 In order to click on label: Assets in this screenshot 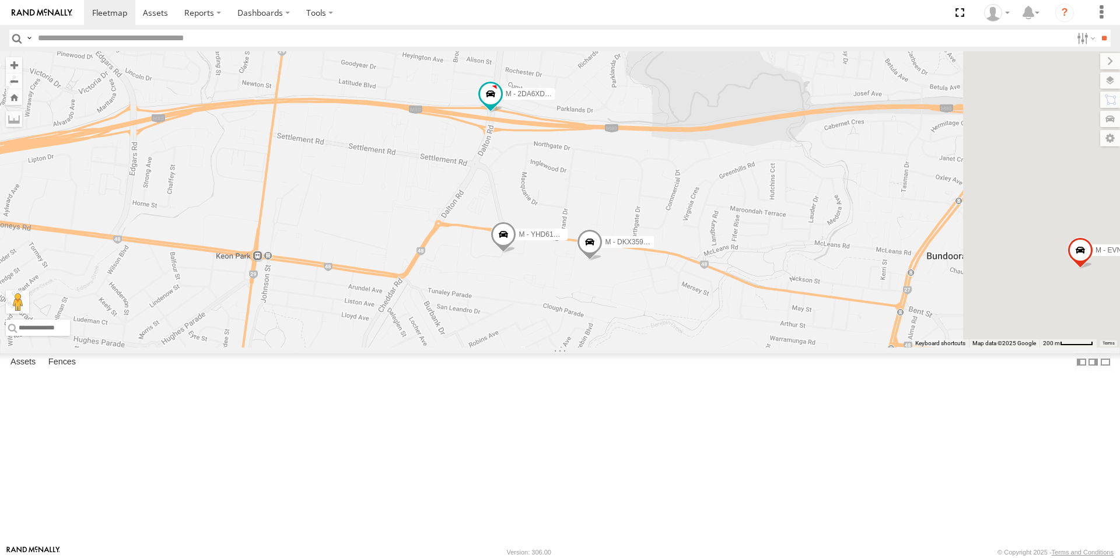, I will do `click(23, 362)`.